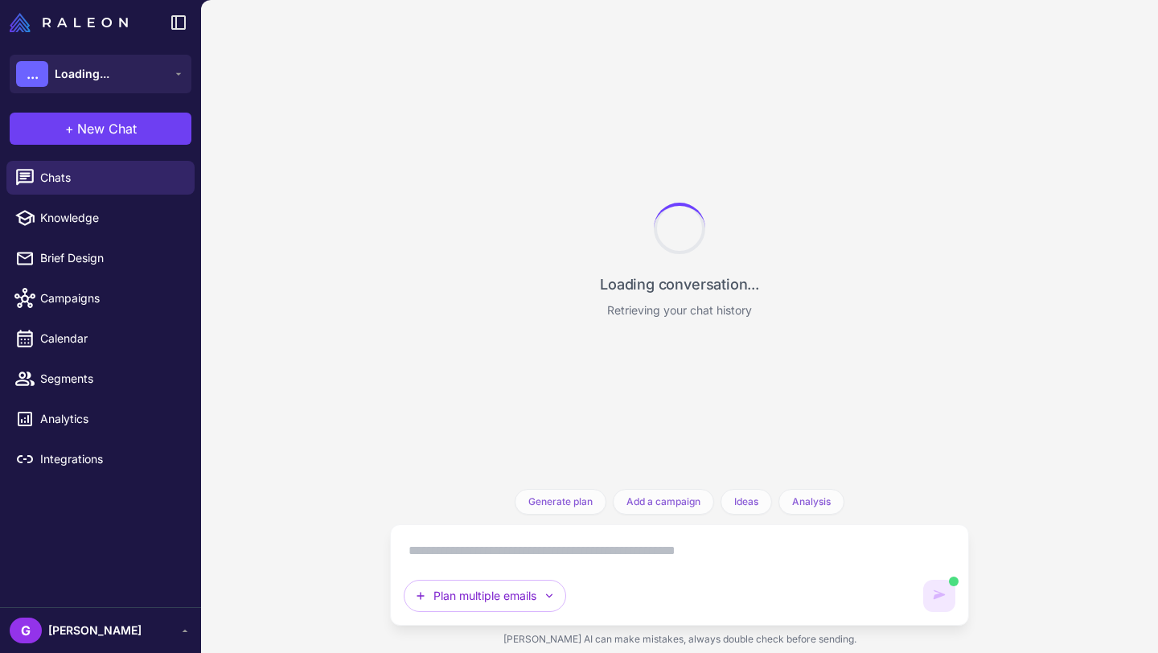 The width and height of the screenshot is (1158, 653). Describe the element at coordinates (111, 178) in the screenshot. I see `span: Chats` at that location.